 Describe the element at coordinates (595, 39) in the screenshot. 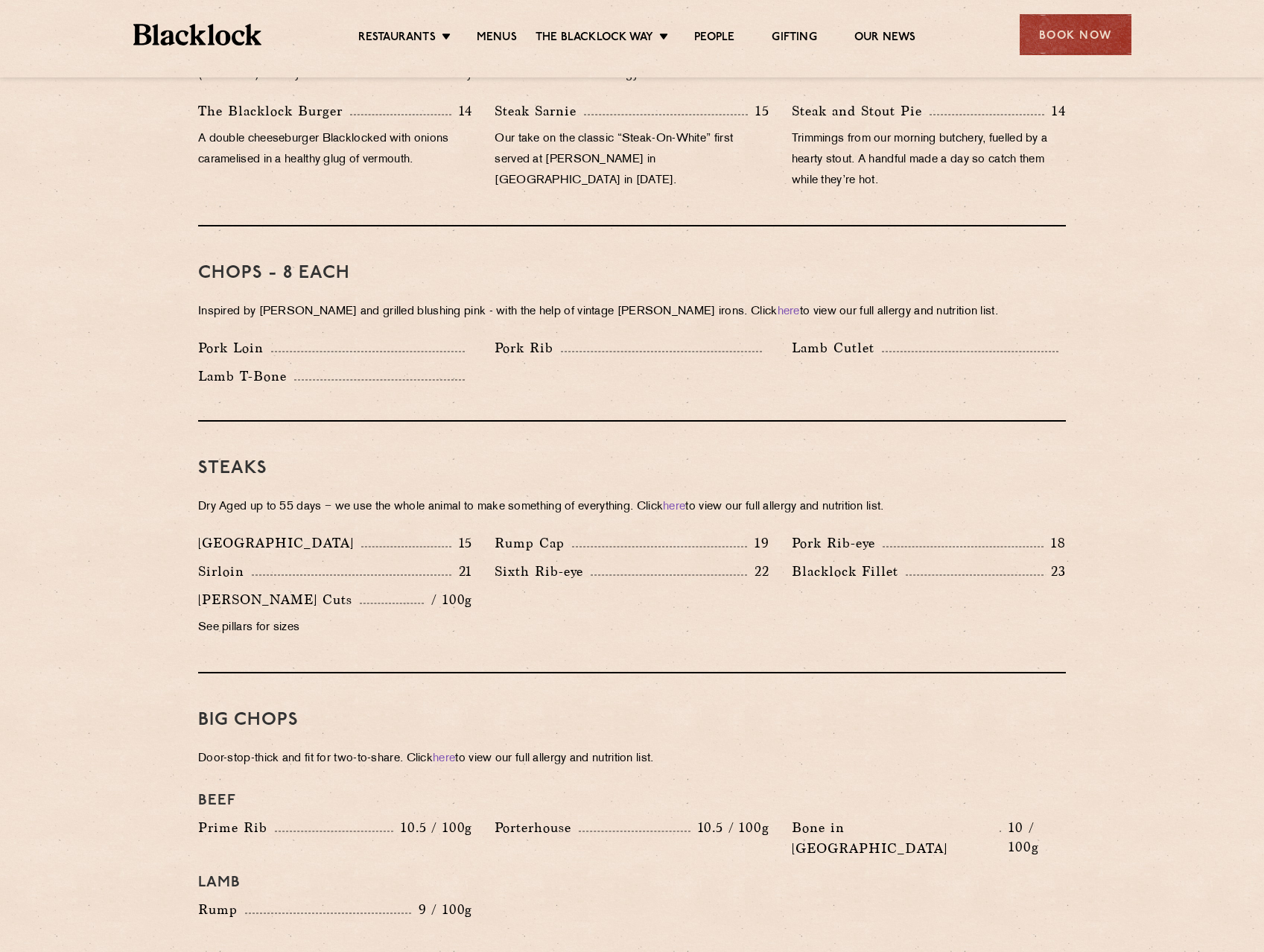

I see `a: The Blacklock Way` at that location.